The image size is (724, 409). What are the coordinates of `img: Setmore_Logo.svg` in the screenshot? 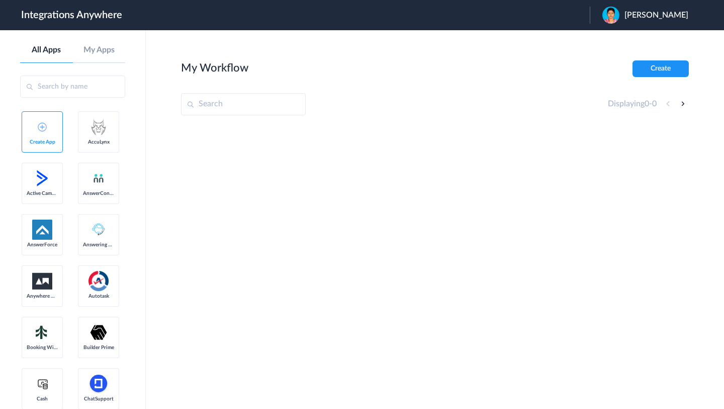 It's located at (42, 332).